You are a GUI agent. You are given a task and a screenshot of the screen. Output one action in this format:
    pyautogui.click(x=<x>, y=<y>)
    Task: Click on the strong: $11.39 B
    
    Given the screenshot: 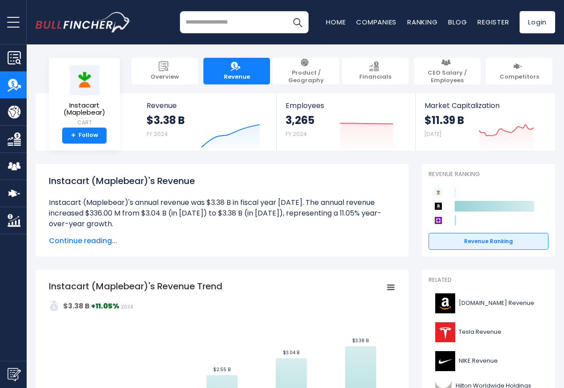 What is the action you would take?
    pyautogui.click(x=444, y=120)
    